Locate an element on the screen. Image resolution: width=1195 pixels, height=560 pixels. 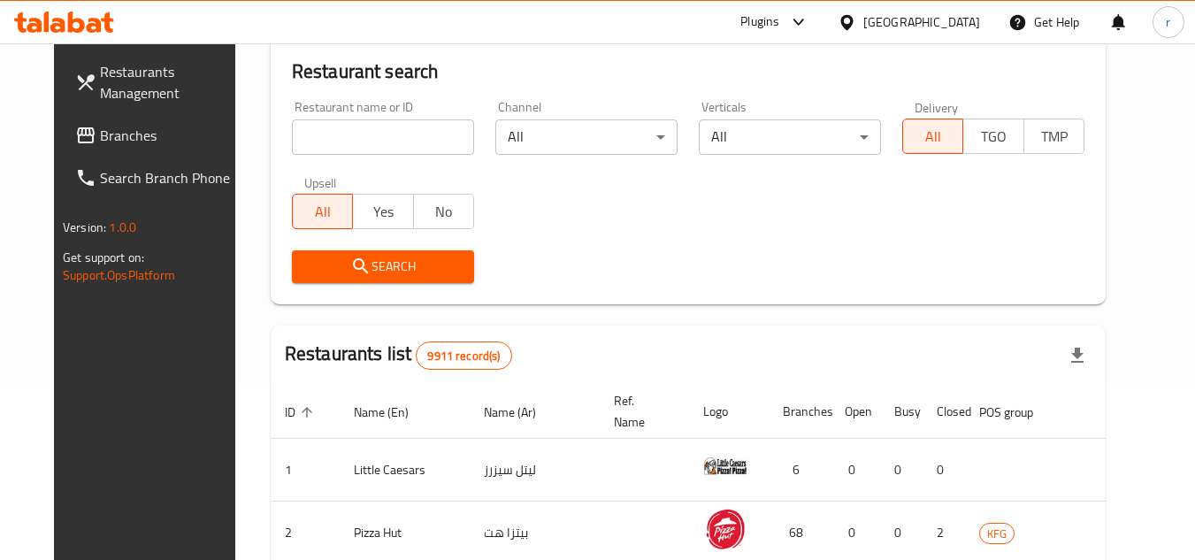
span: Version: is located at coordinates (84, 227).